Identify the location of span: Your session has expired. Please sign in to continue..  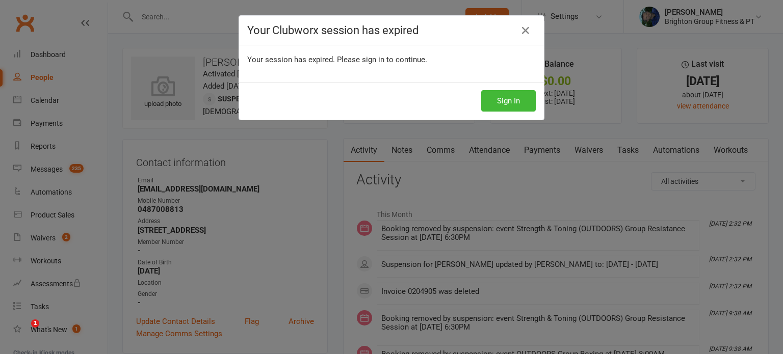
(337, 60).